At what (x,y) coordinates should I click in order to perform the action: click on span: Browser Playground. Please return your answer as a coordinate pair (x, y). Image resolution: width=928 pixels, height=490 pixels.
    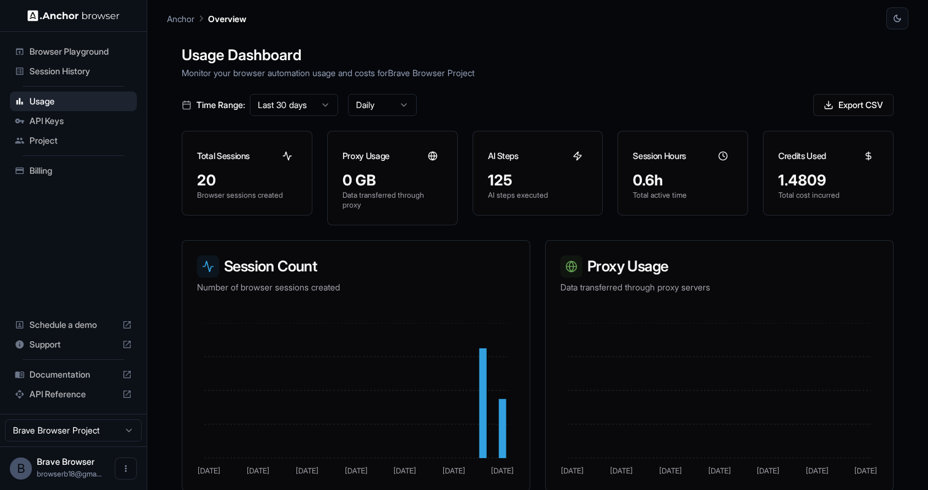
    Looking at the image, I should click on (80, 52).